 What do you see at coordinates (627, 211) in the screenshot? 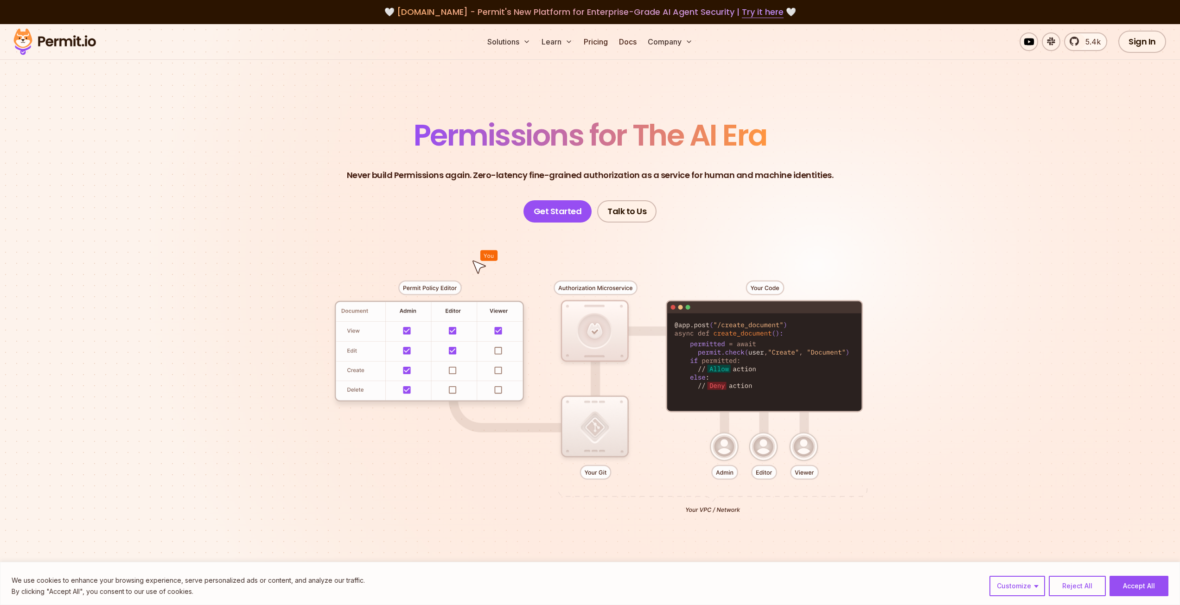
I see `a: Talk to Us` at bounding box center [627, 211].